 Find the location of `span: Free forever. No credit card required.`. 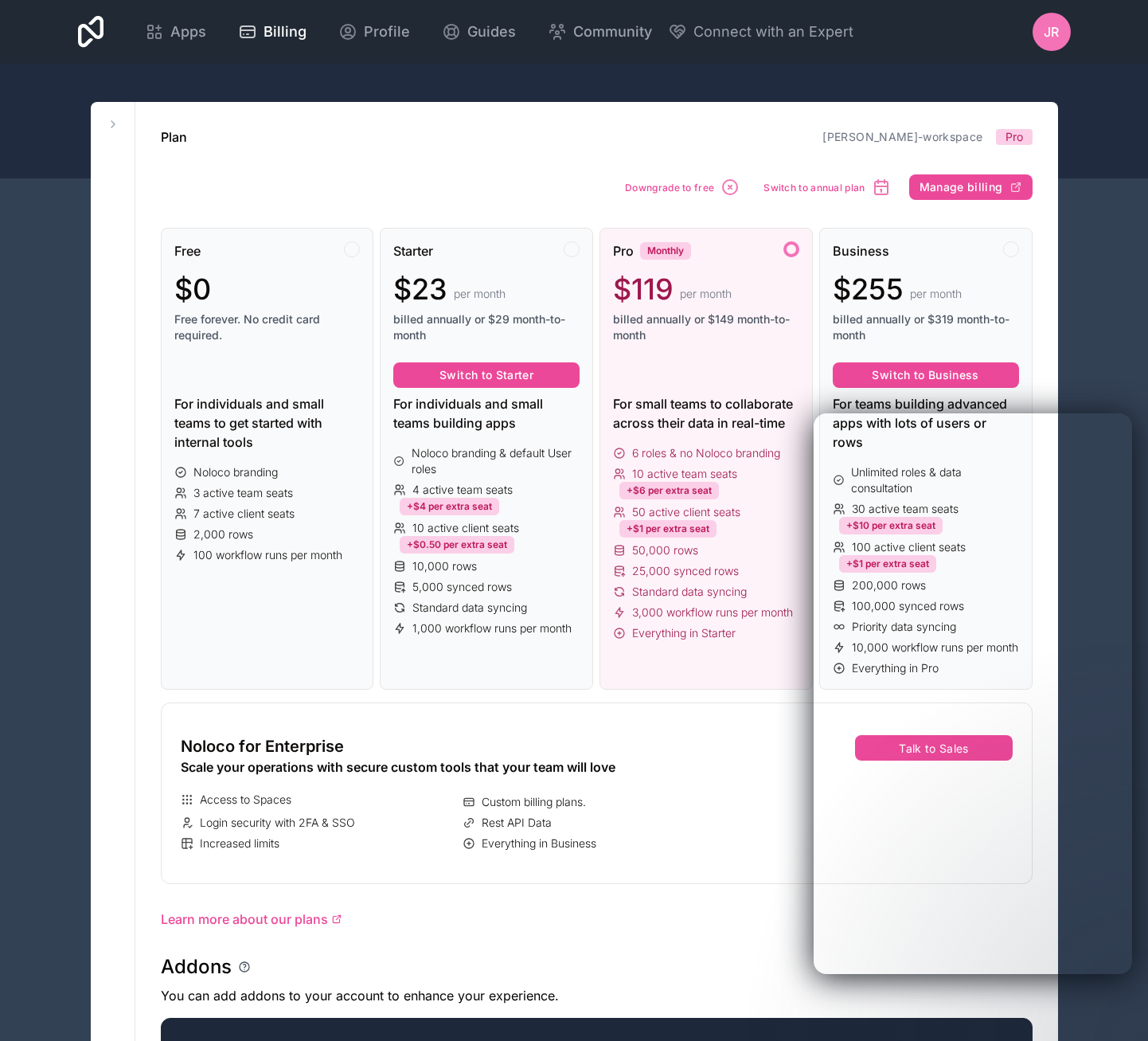

span: Free forever. No credit card required. is located at coordinates (267, 328).